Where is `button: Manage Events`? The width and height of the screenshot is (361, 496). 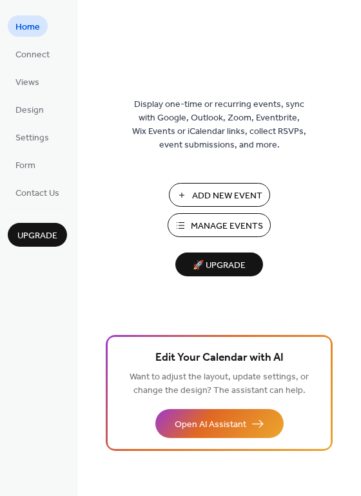 button: Manage Events is located at coordinates (219, 225).